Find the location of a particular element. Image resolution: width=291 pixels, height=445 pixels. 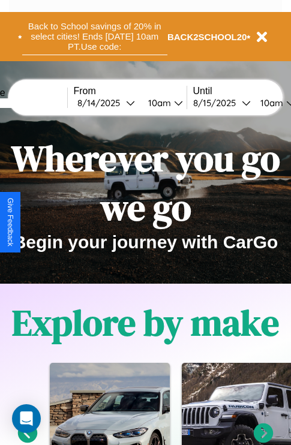

button: 10am is located at coordinates (162, 103).